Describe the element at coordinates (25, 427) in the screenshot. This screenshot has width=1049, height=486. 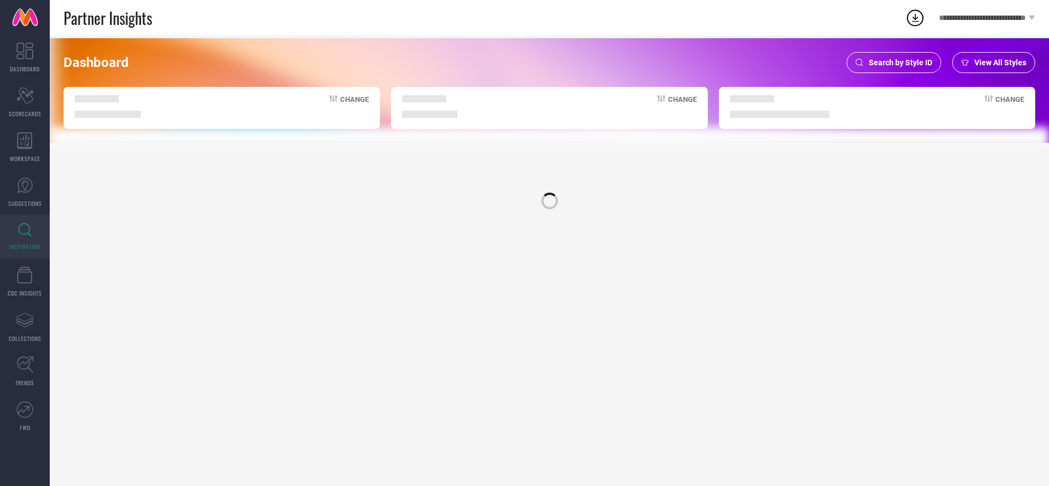
I see `span: FWD` at that location.